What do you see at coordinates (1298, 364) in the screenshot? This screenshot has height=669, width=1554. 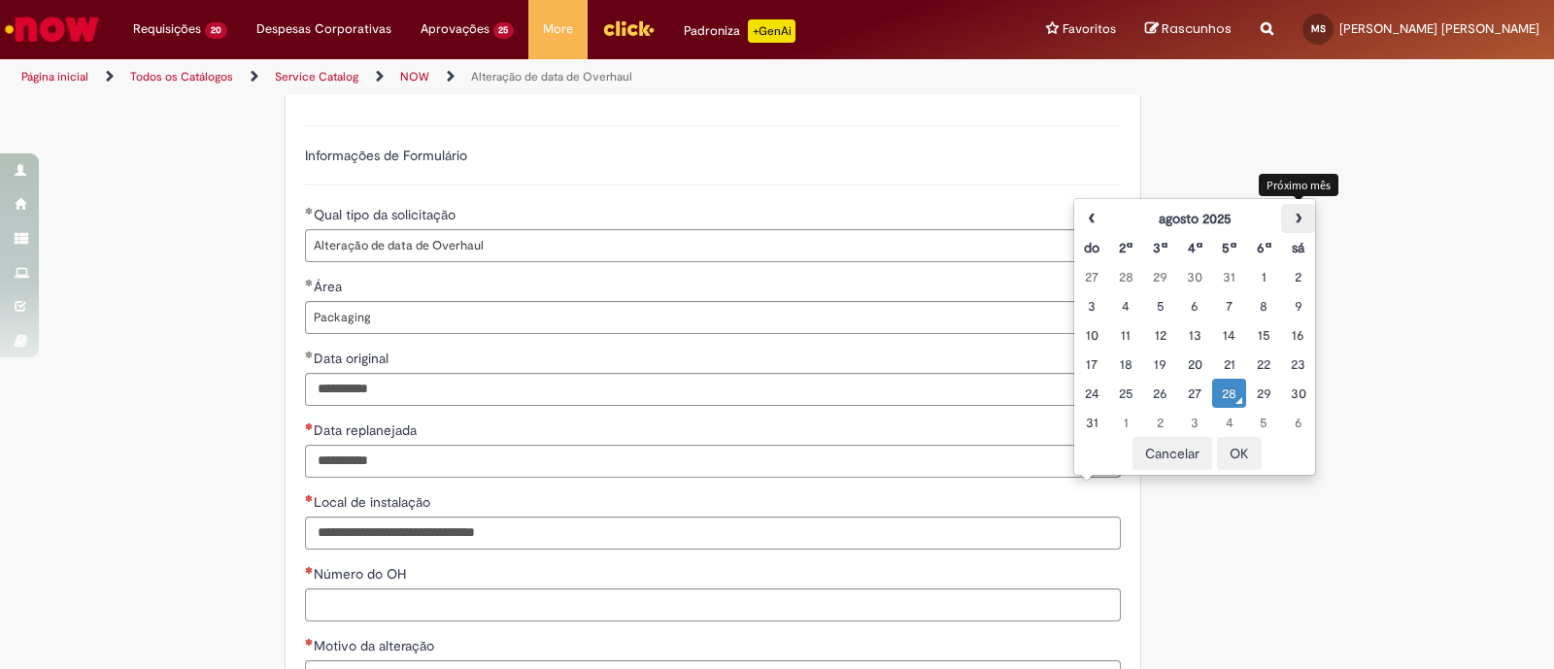 I see `div: 23 August 2025 Saturday` at bounding box center [1298, 364].